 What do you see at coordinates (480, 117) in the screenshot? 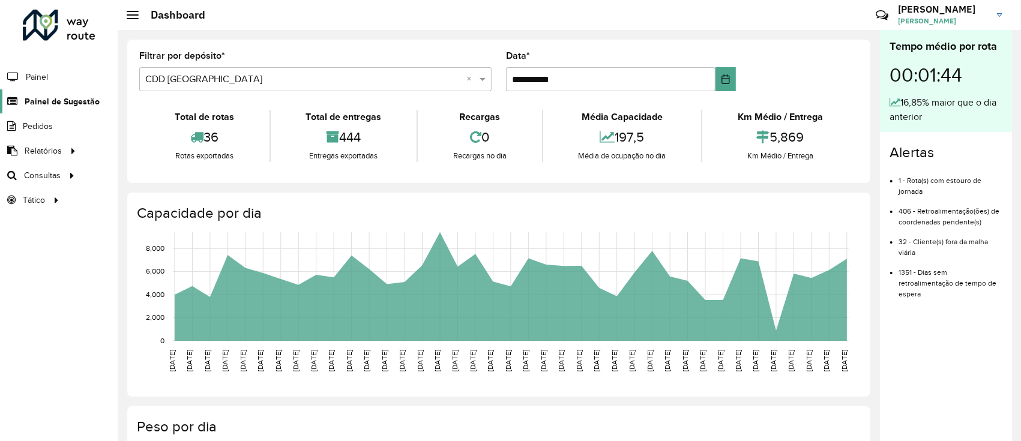
I see `div: Recargas` at bounding box center [480, 117].